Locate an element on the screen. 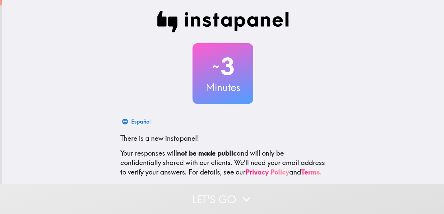  b: not be made public is located at coordinates (207, 153).